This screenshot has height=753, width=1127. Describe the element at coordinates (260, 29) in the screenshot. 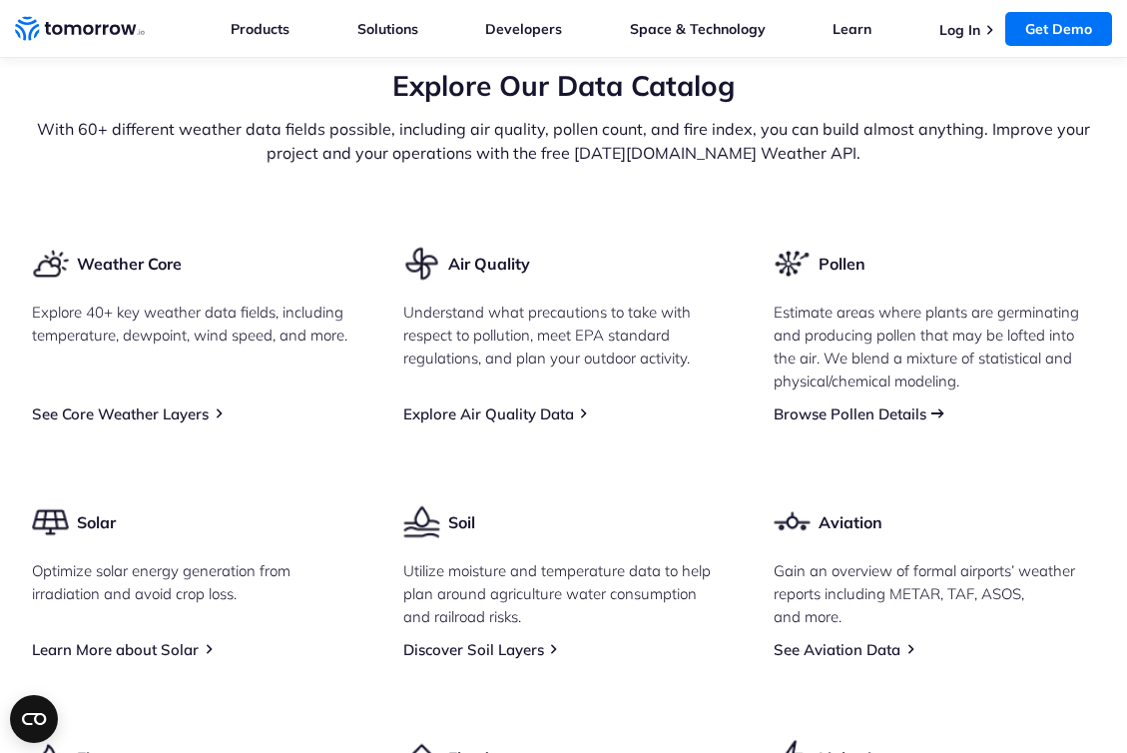

I see `a: Products` at that location.